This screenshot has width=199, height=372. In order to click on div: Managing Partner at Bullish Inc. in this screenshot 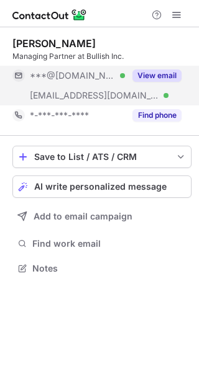, I will do `click(102, 56)`.